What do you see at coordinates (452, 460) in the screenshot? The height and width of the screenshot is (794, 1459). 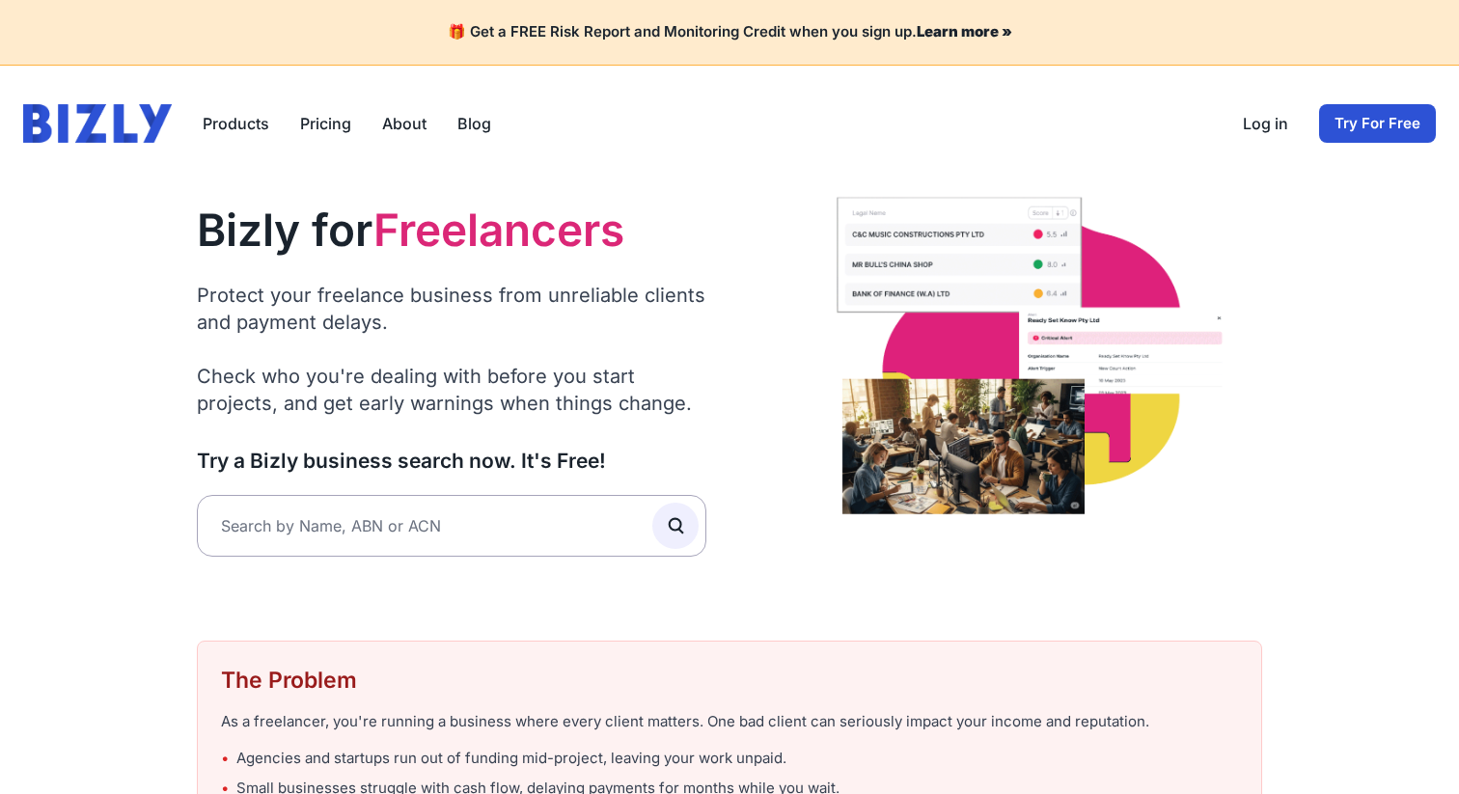 I see `h3: Try a Bizly business search now. It's Free!` at bounding box center [452, 460].